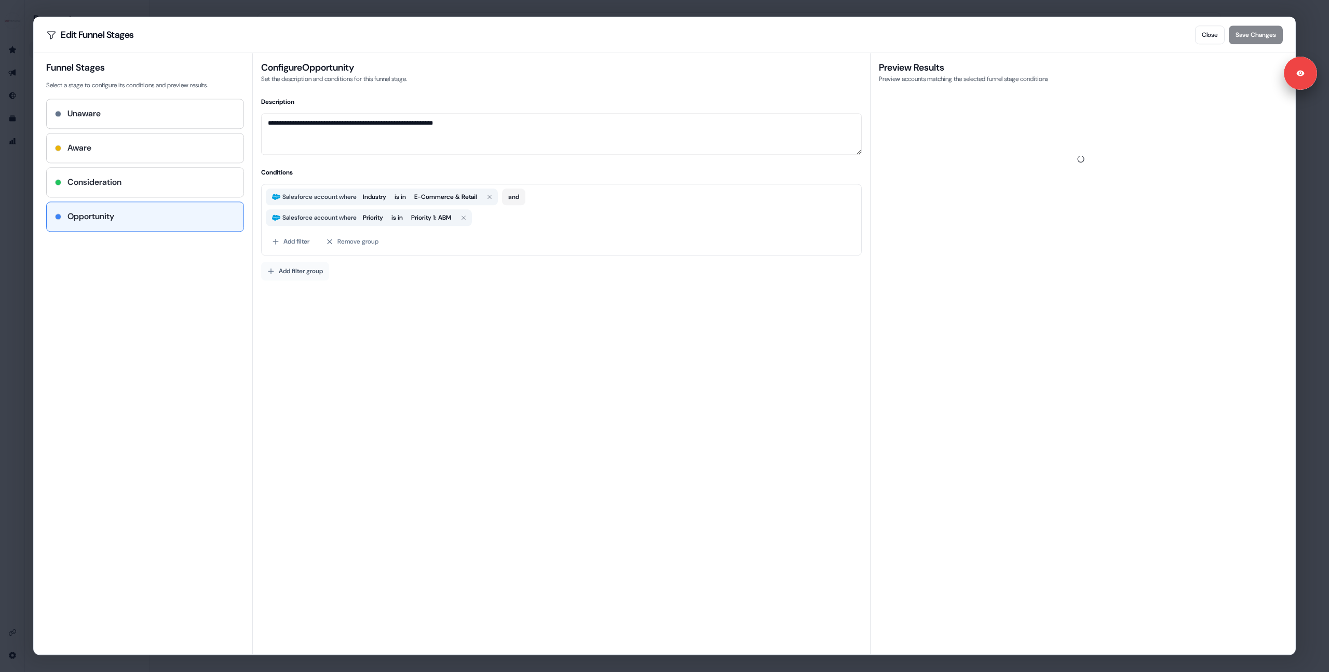  What do you see at coordinates (352, 241) in the screenshot?
I see `button: Remove group` at bounding box center [352, 241].